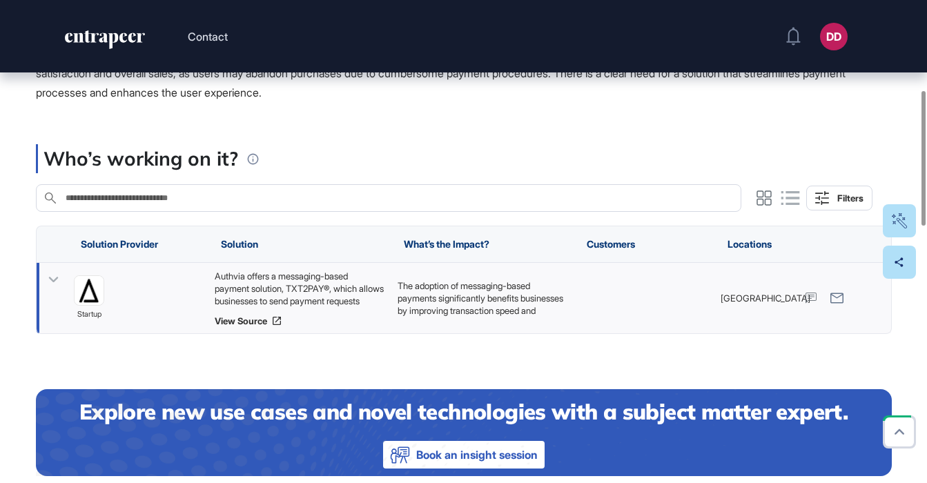  Describe the element at coordinates (447, 244) in the screenshot. I see `span: What’s the Impact?` at that location.